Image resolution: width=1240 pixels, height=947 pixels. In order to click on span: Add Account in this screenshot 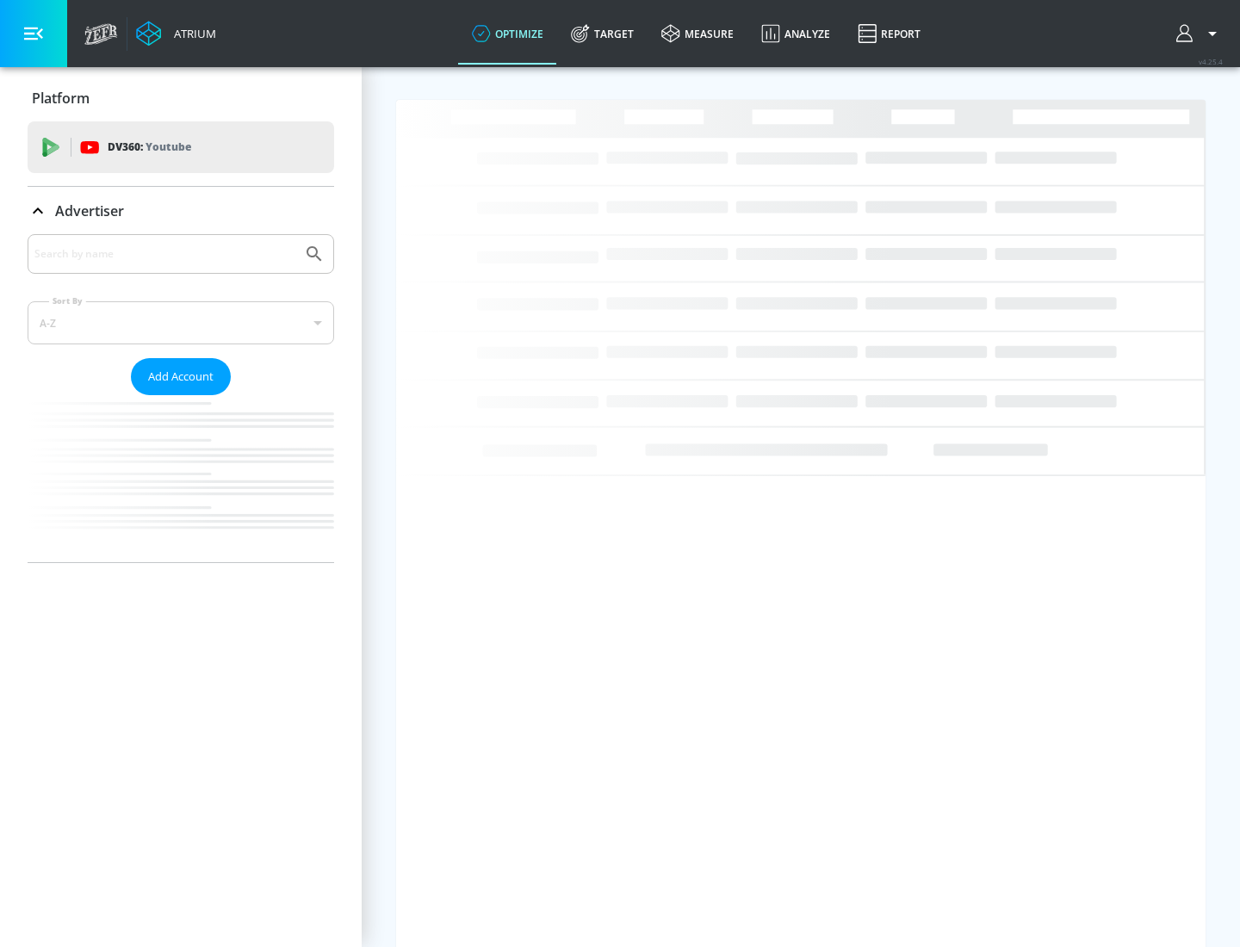, I will do `click(181, 376)`.